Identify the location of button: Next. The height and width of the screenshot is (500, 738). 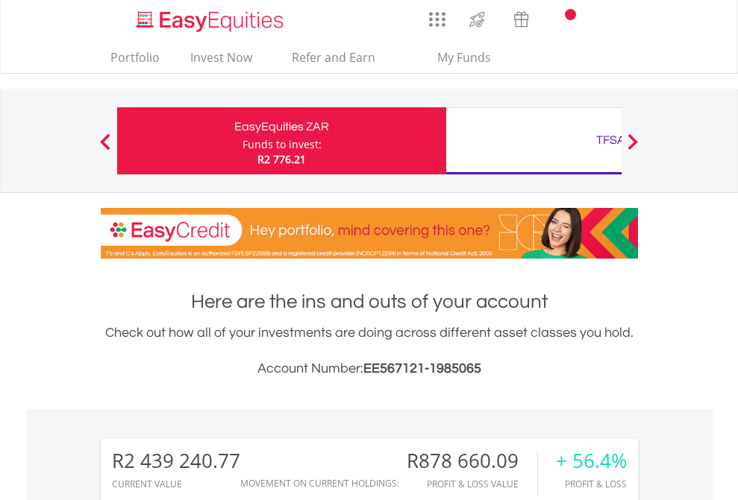
(632, 148).